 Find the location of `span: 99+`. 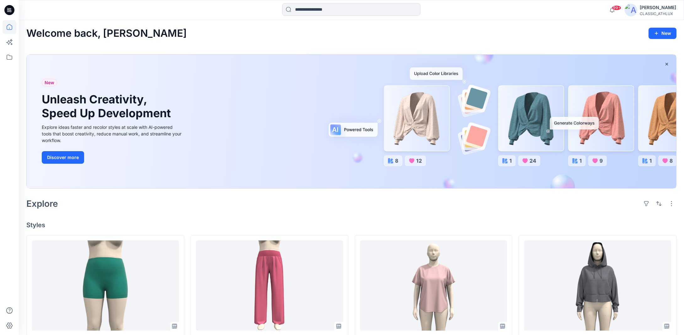

span: 99+ is located at coordinates (617, 8).